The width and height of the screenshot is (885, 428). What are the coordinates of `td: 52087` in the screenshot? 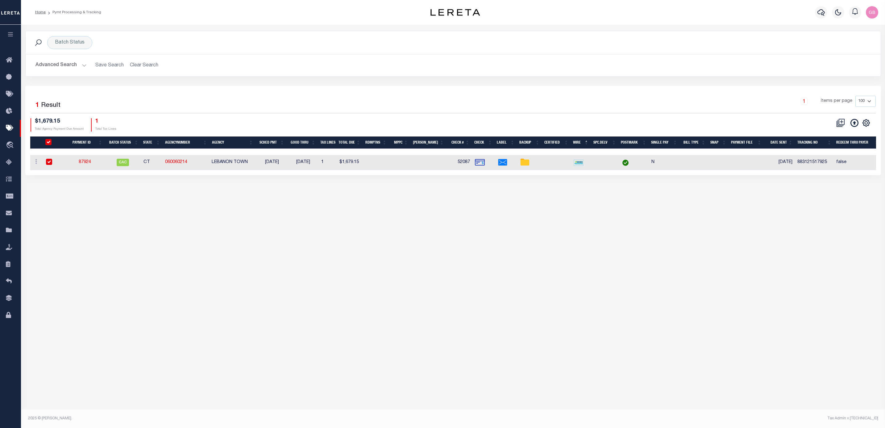 It's located at (459, 162).